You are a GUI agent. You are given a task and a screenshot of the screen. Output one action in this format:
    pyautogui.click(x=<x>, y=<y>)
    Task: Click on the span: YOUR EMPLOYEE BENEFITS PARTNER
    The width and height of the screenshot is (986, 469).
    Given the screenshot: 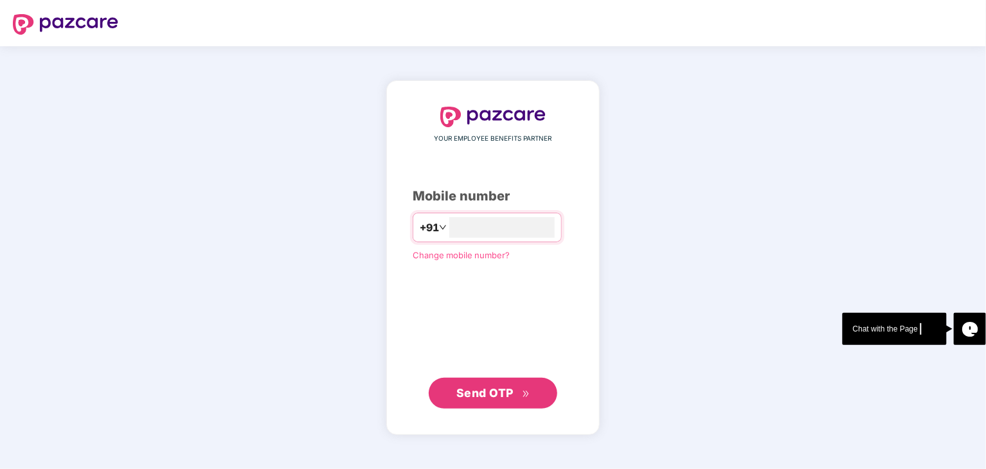 What is the action you would take?
    pyautogui.click(x=493, y=139)
    